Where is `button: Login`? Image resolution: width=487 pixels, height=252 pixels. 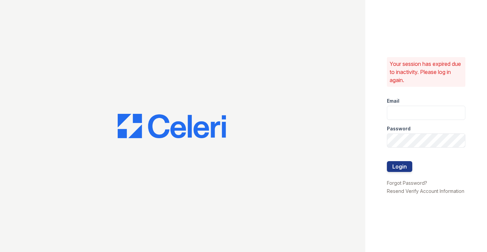 button: Login is located at coordinates (399, 167).